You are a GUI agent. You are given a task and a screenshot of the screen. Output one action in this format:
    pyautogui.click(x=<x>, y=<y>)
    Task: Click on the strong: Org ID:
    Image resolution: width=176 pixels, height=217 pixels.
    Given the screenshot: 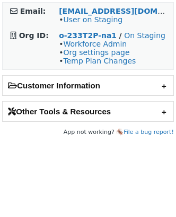 What is the action you would take?
    pyautogui.click(x=34, y=36)
    